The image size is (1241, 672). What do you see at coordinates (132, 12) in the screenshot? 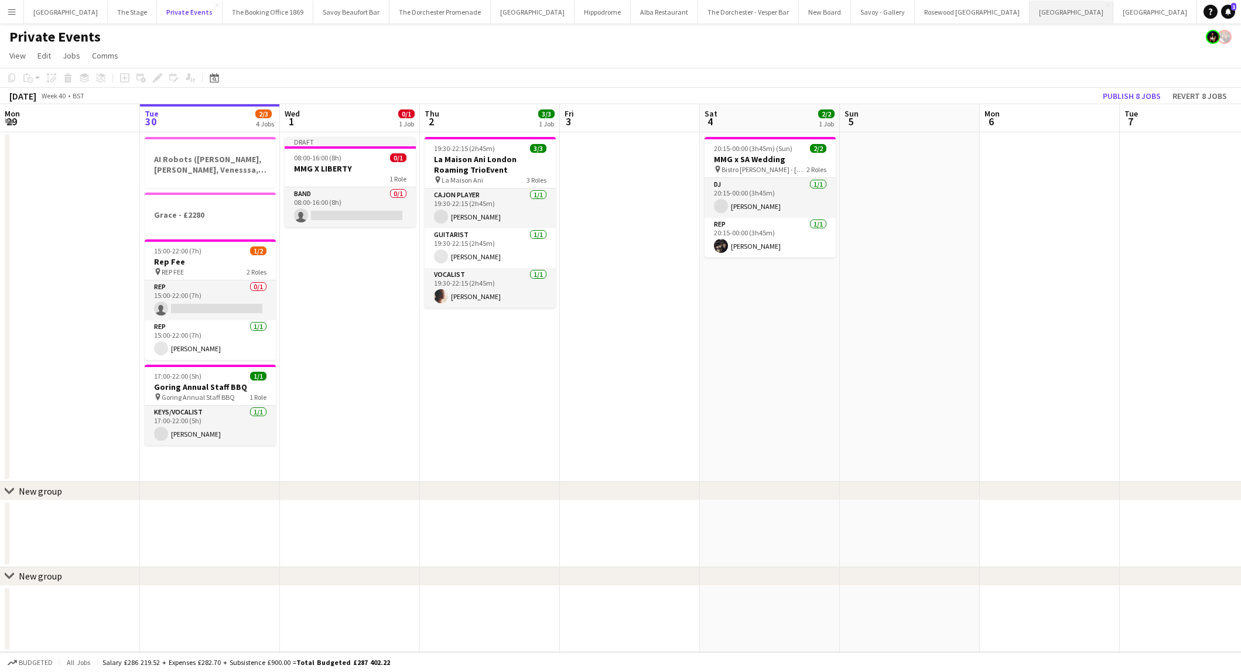
I see `button: The Stage` at bounding box center [132, 12].